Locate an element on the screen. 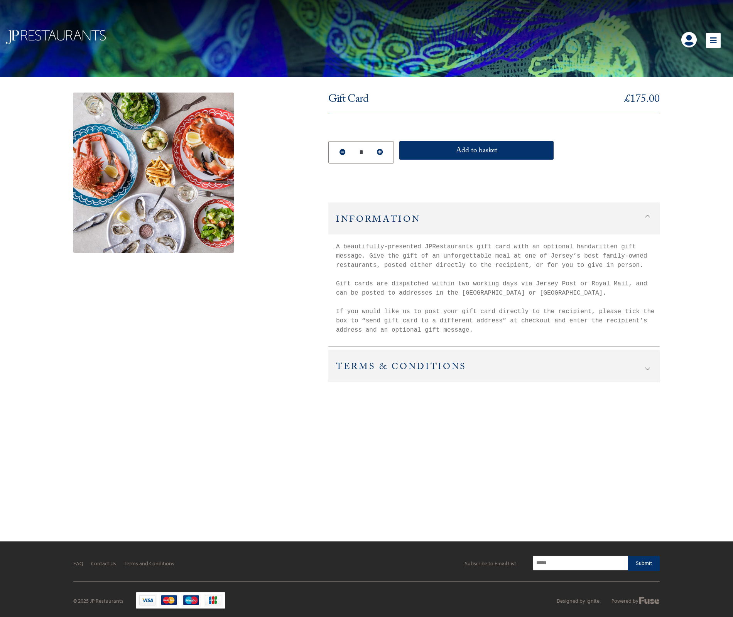  button: Increase Quantity is located at coordinates (379, 152).